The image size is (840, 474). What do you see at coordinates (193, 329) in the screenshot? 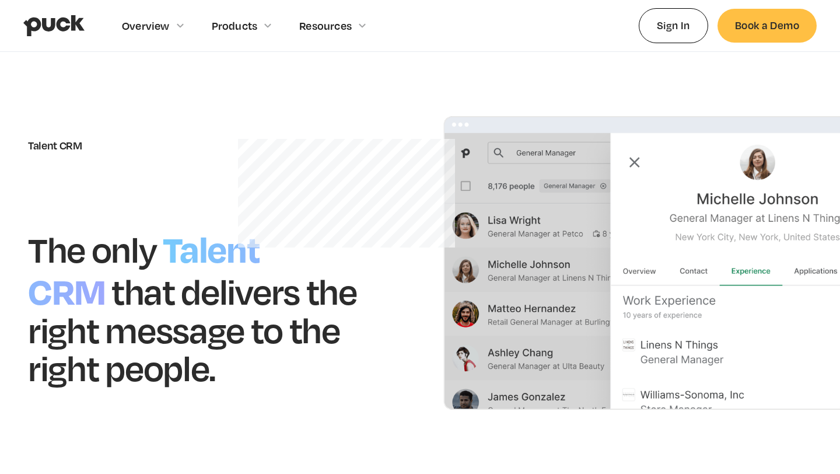
I see `h1: that delivers the right message to the right people.` at bounding box center [193, 329].